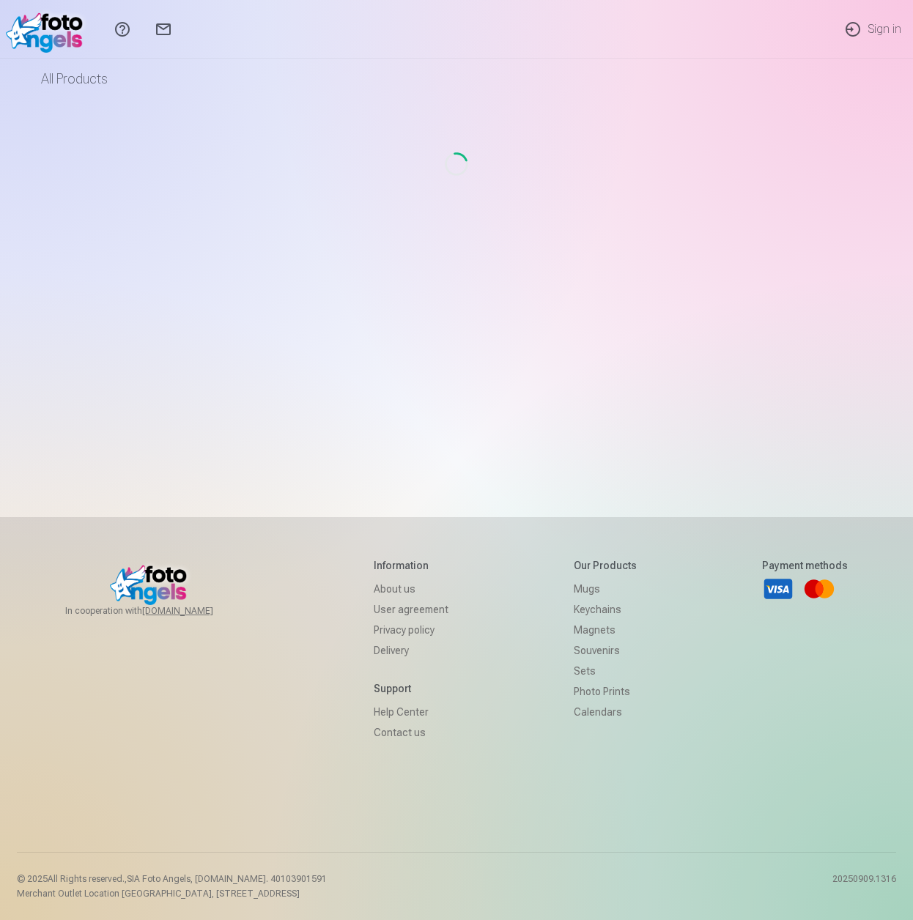  Describe the element at coordinates (411, 630) in the screenshot. I see `a: Privacy policy` at that location.